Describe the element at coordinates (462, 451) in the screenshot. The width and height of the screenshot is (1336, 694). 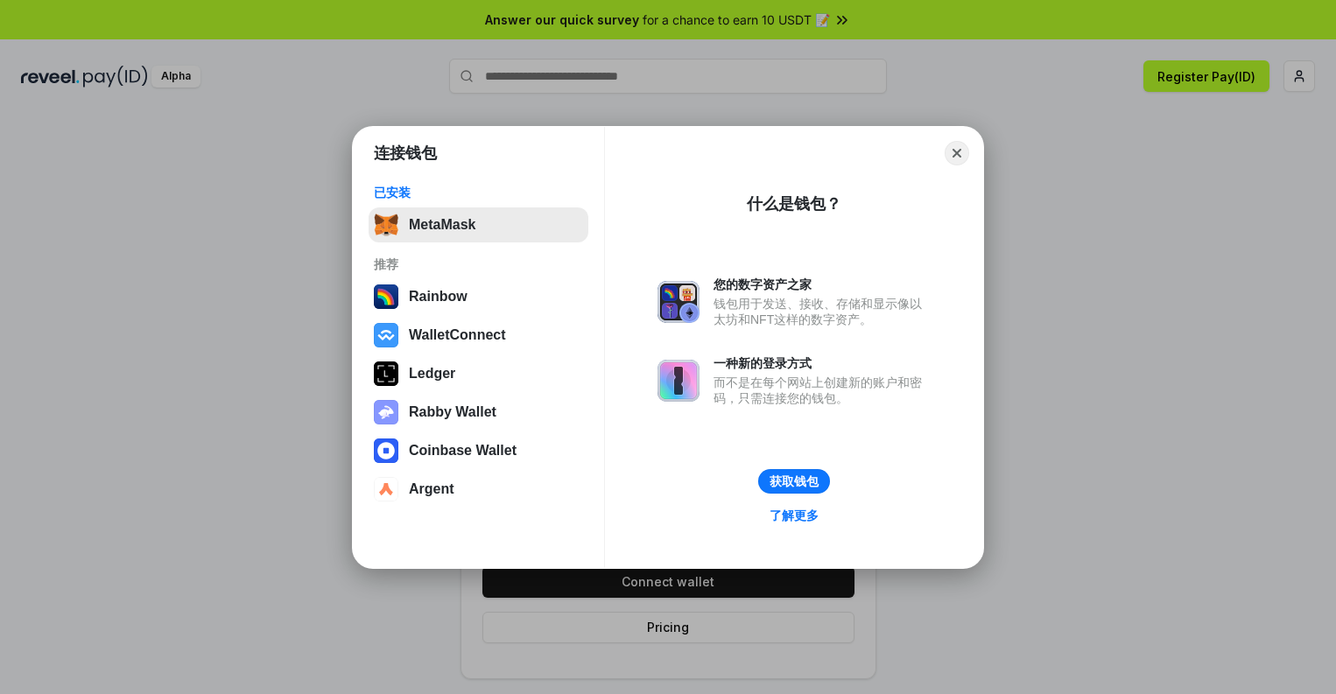
I see `div: Coinbase Wallet` at that location.